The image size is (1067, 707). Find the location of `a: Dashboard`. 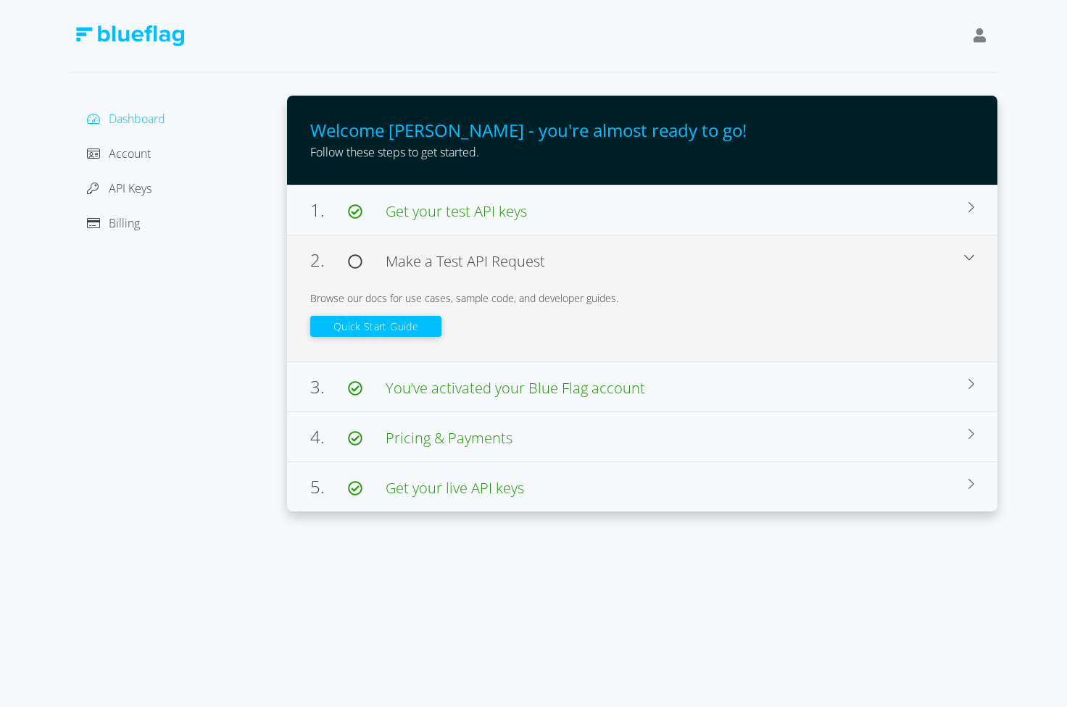

a: Dashboard is located at coordinates (126, 119).